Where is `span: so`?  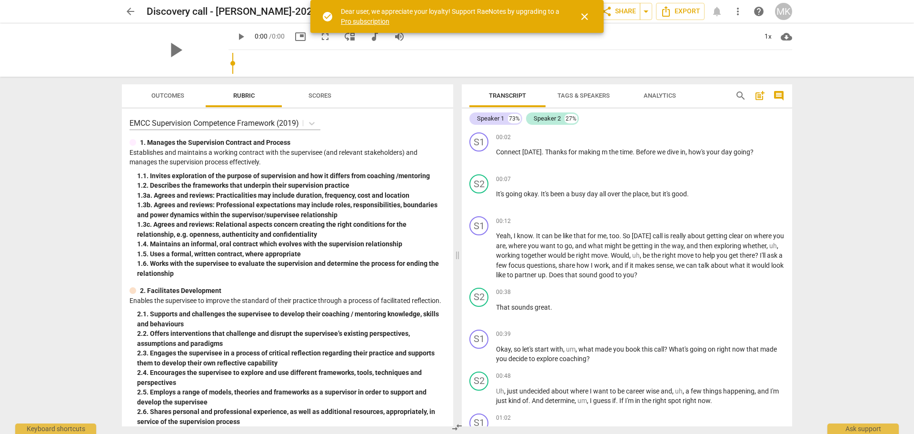 span: so is located at coordinates (518, 349).